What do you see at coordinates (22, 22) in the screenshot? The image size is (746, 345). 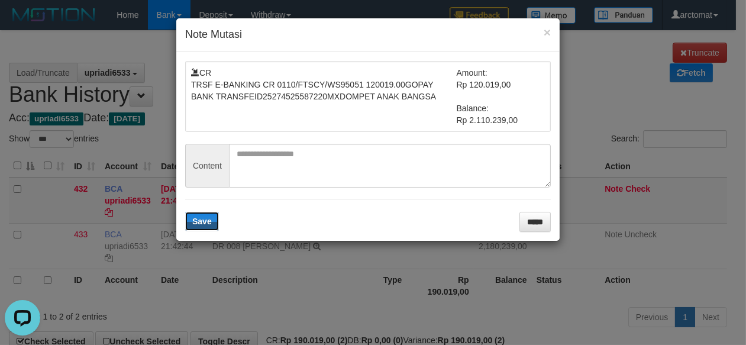 I see `button: Open LiveChat chat widget` at bounding box center [22, 22].